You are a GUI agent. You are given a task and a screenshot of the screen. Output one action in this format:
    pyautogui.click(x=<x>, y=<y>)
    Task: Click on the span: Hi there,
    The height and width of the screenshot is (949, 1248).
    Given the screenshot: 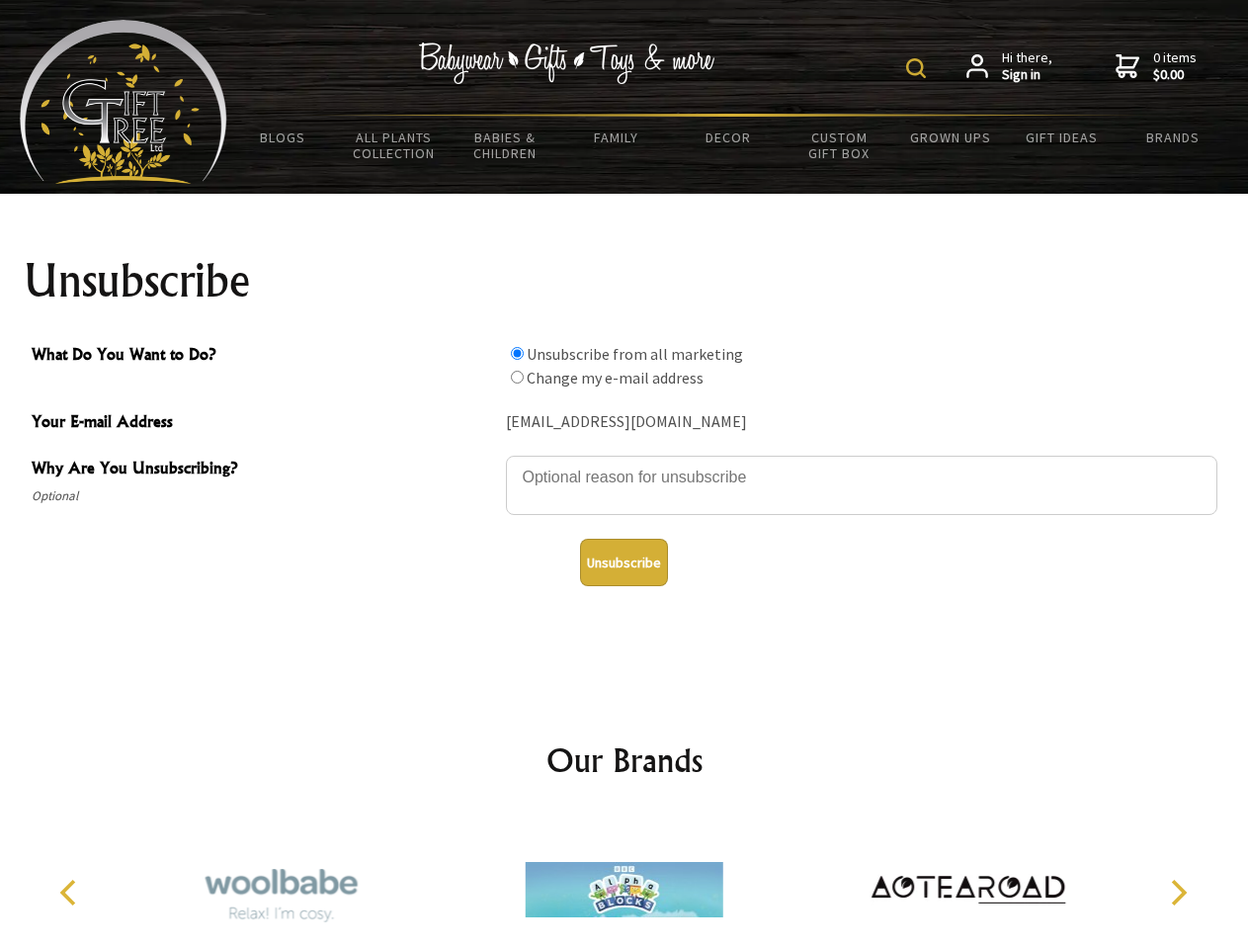 What is the action you would take?
    pyautogui.click(x=1027, y=66)
    